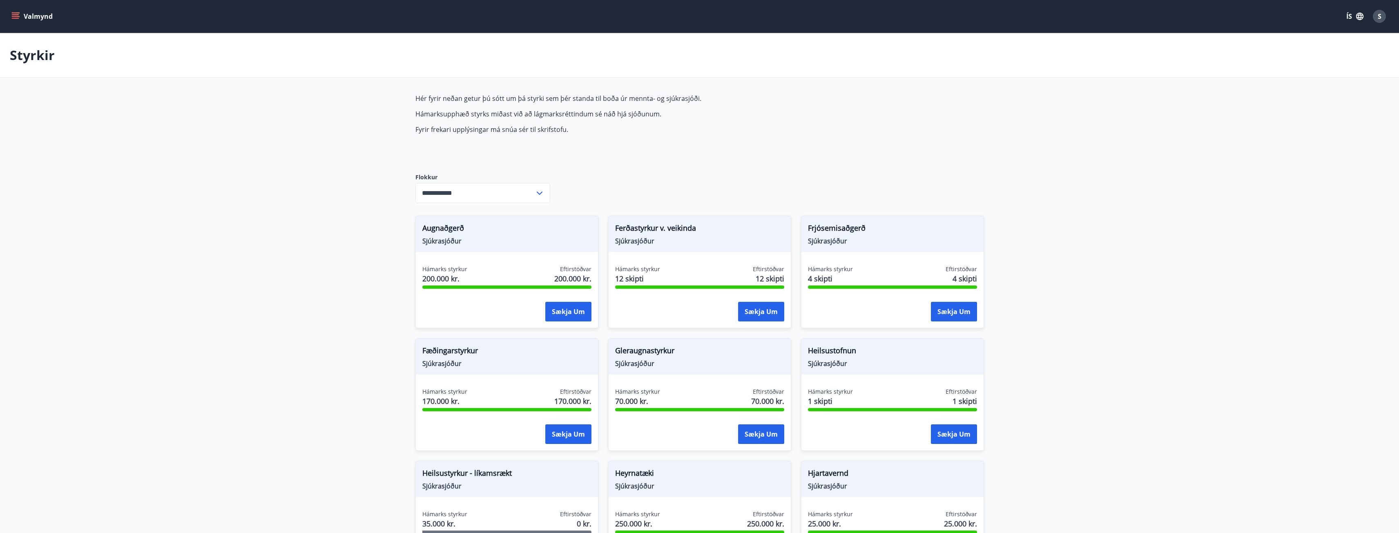 The height and width of the screenshot is (533, 1399). What do you see at coordinates (507, 475) in the screenshot?
I see `span: Heilsustyrkur - líkamsrækt` at bounding box center [507, 475].